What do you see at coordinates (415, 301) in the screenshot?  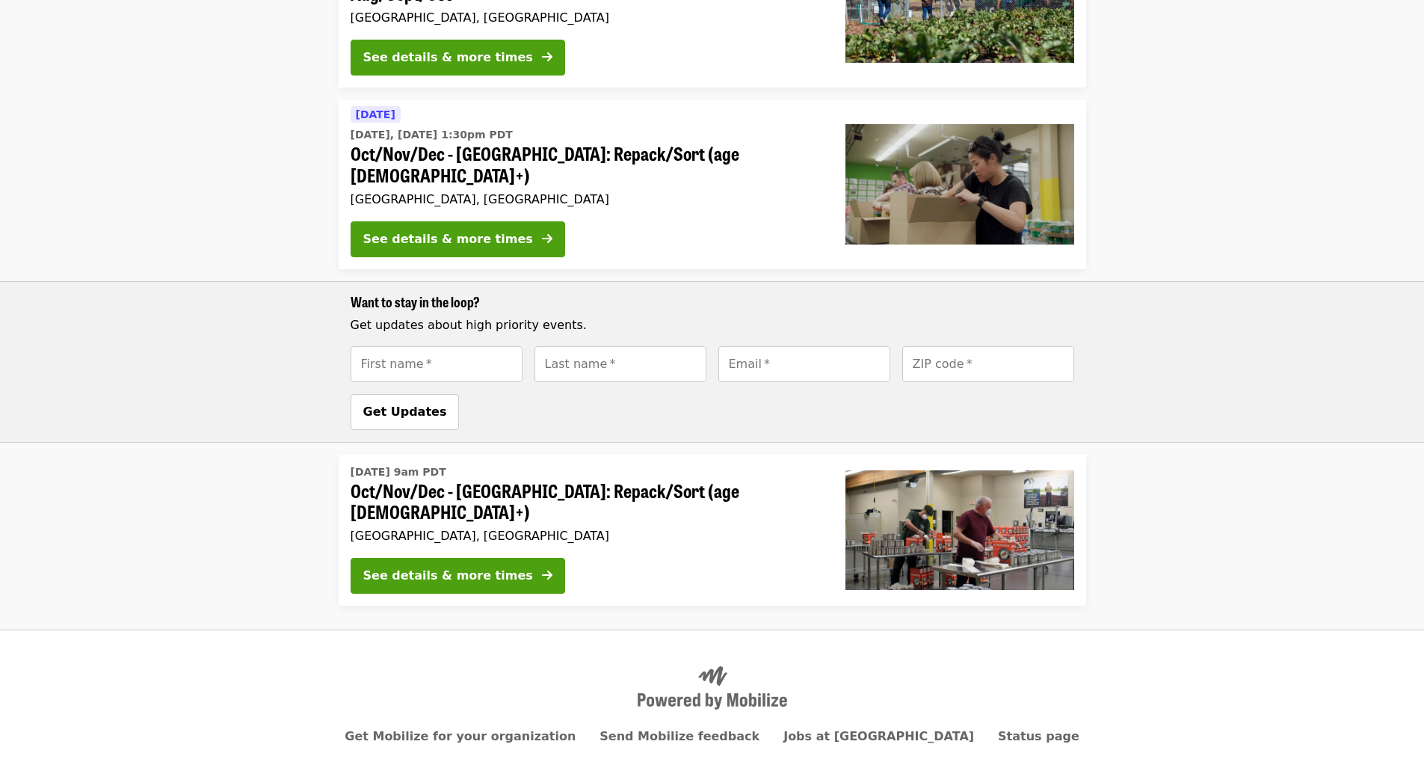 I see `span: Want to stay in the loop?` at bounding box center [415, 301].